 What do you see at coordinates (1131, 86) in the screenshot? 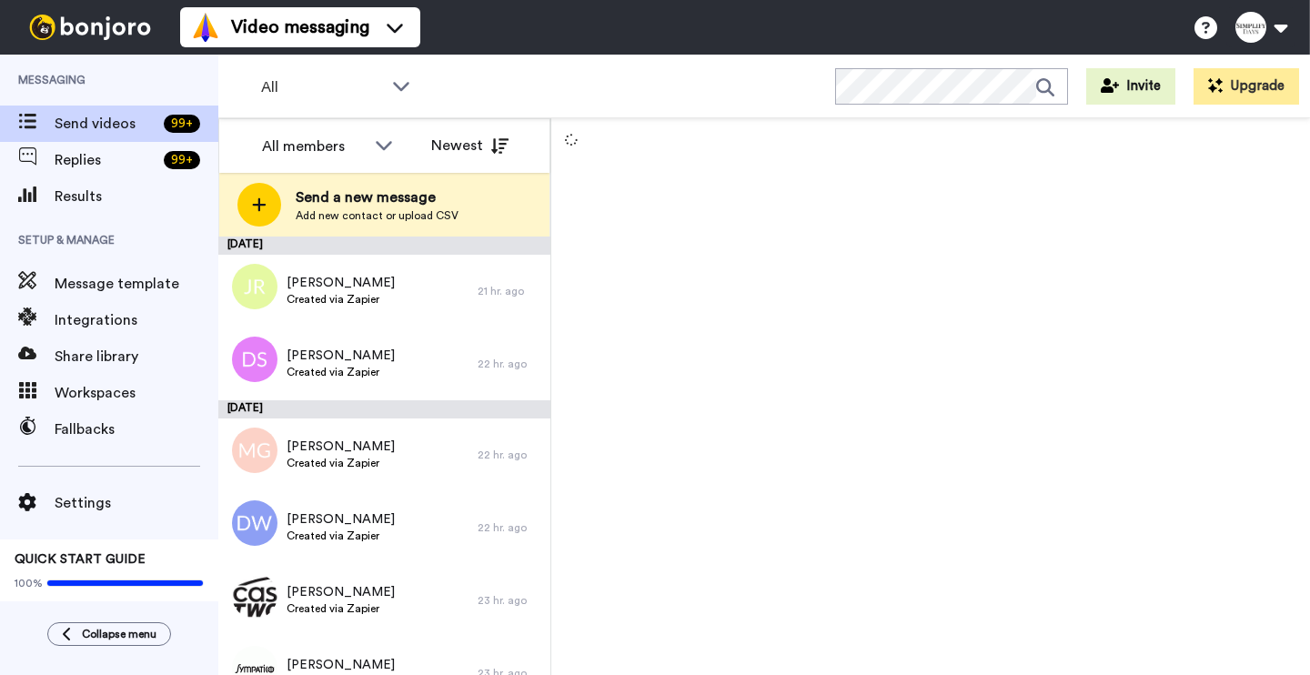
I see `a: Invite` at bounding box center [1131, 86].